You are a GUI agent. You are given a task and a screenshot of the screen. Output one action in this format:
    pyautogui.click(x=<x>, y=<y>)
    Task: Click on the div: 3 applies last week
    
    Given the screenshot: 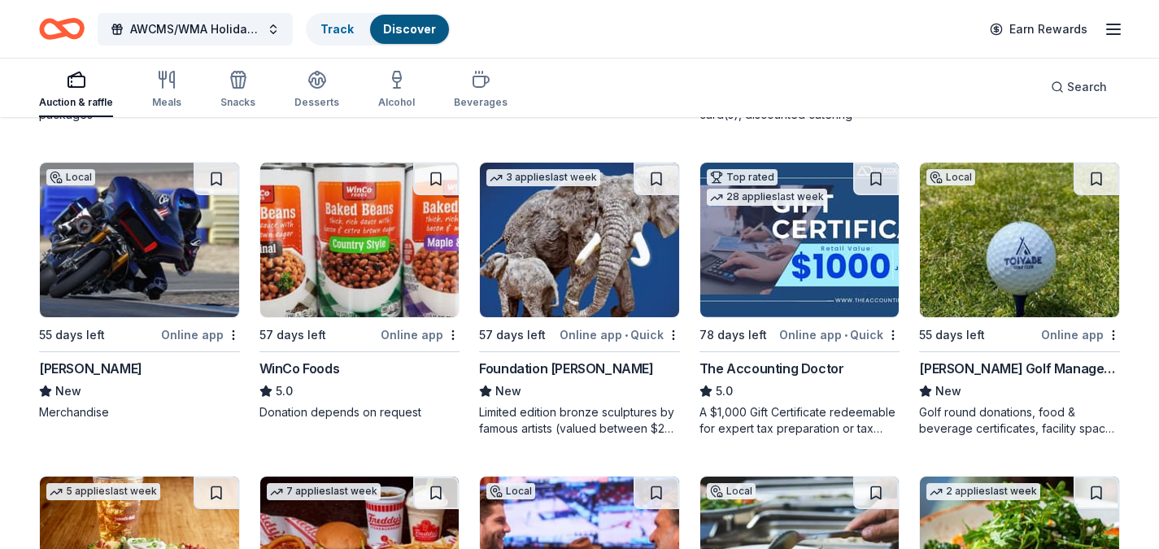 What is the action you would take?
    pyautogui.click(x=543, y=177)
    